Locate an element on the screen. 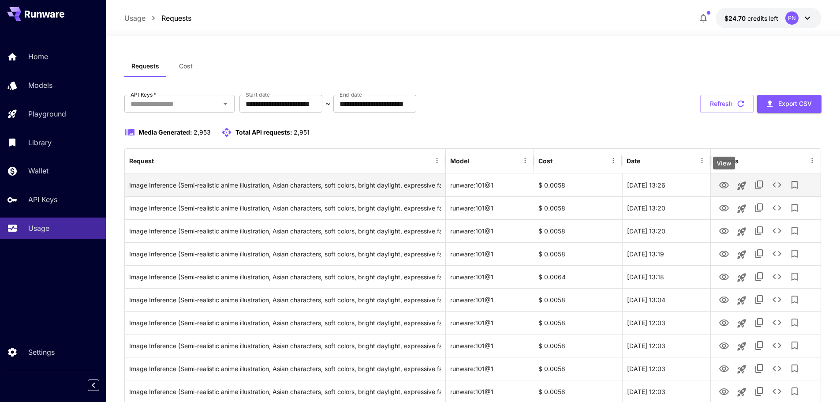 The width and height of the screenshot is (840, 402). span: Media Generated: is located at coordinates (165, 132).